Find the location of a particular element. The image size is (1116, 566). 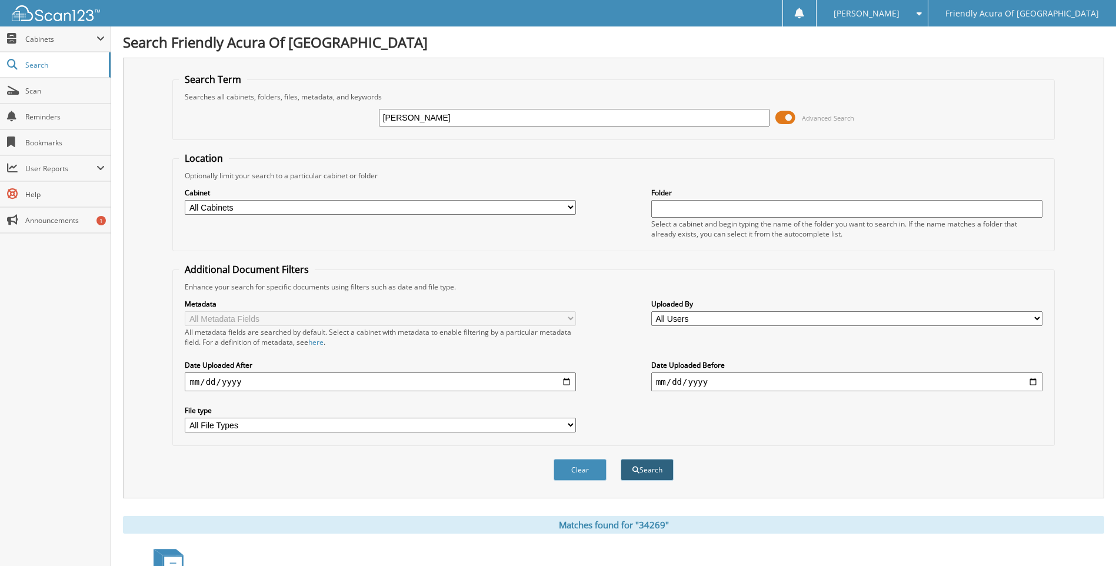

div: Searches all cabinets, folders, files, metadata, and keywords is located at coordinates (613, 96).